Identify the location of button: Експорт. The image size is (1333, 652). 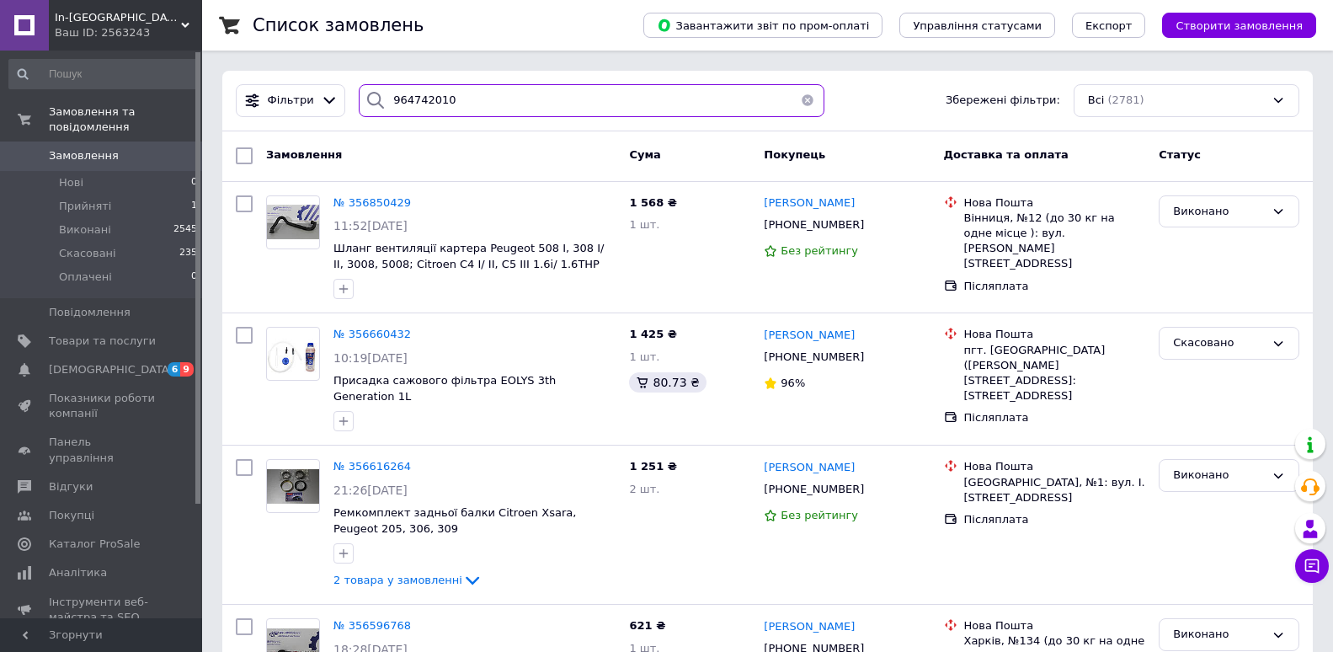
(1109, 25).